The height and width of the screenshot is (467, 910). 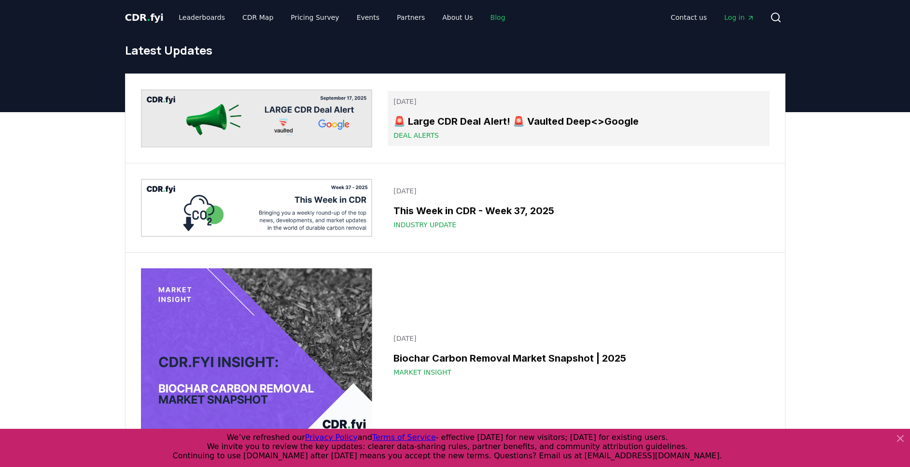 What do you see at coordinates (579, 121) in the screenshot?
I see `h3: 🚨 Large CDR Deal Alert! 🚨 Vaulted Deep<>Google` at bounding box center [579, 121].